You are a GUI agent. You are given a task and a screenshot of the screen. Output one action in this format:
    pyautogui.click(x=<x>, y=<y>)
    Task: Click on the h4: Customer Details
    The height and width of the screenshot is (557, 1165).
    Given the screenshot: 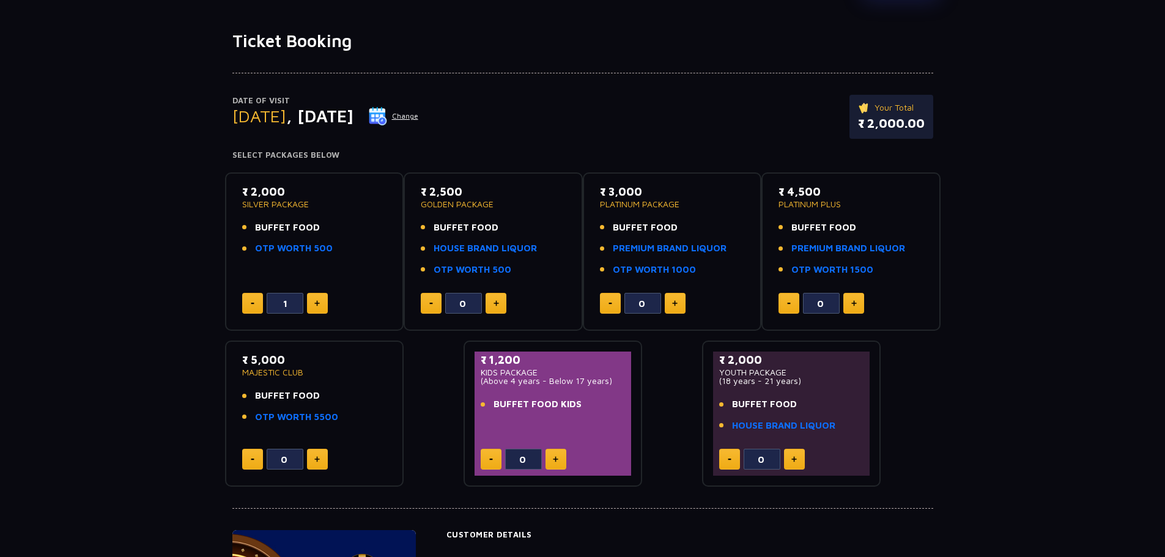 What is the action you would take?
    pyautogui.click(x=690, y=535)
    